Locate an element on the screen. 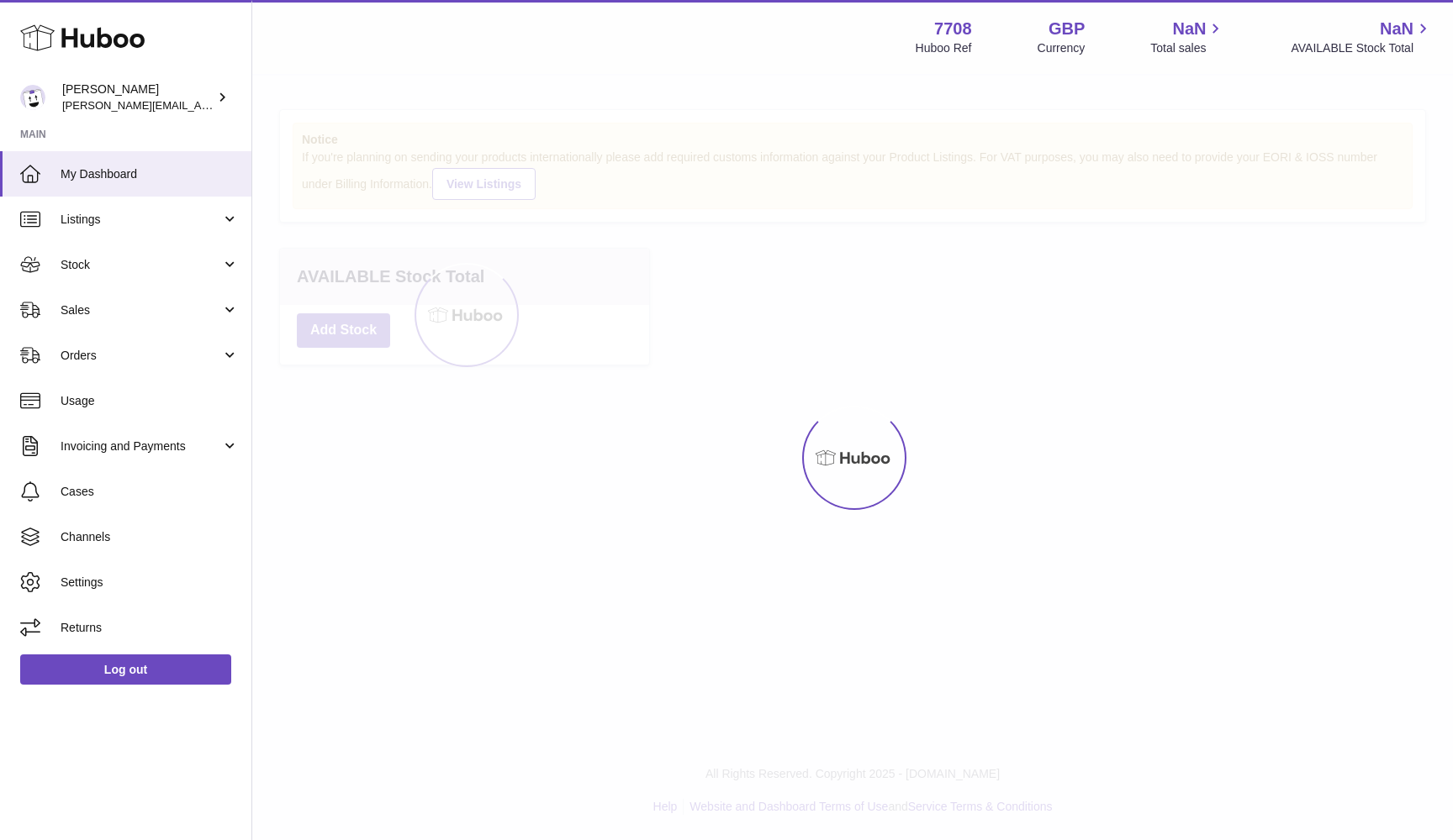 This screenshot has width=1453, height=840. span: Stock is located at coordinates (141, 265).